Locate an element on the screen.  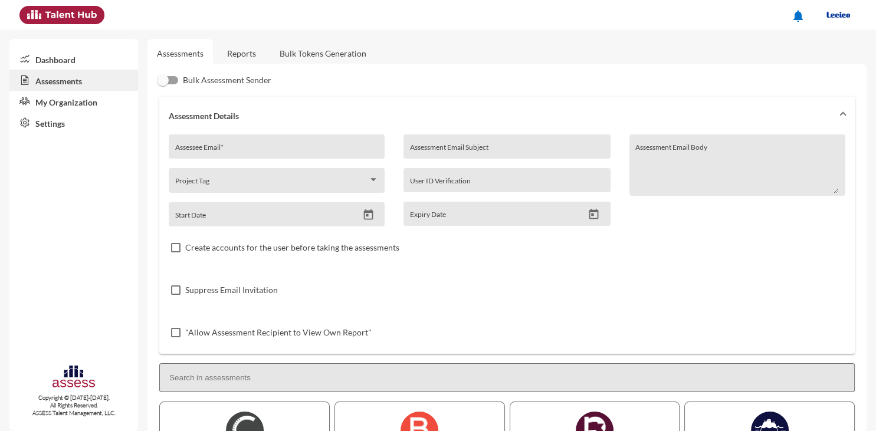
mat-expansion-panel-header: Assessment Details is located at coordinates (507, 116).